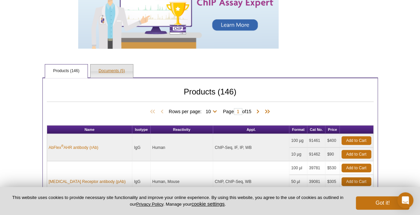 The width and height of the screenshot is (420, 215). Describe the element at coordinates (251, 182) in the screenshot. I see `td: ChIP, ChIP-Seq, WB` at that location.